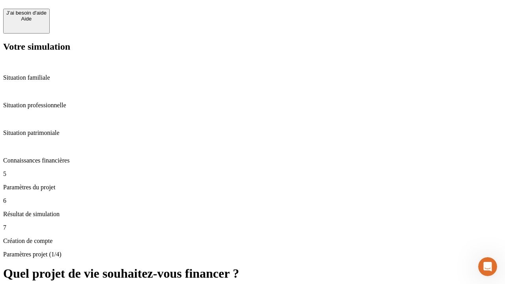 This screenshot has height=284, width=505. I want to click on p: Résultat de simulation, so click(253, 214).